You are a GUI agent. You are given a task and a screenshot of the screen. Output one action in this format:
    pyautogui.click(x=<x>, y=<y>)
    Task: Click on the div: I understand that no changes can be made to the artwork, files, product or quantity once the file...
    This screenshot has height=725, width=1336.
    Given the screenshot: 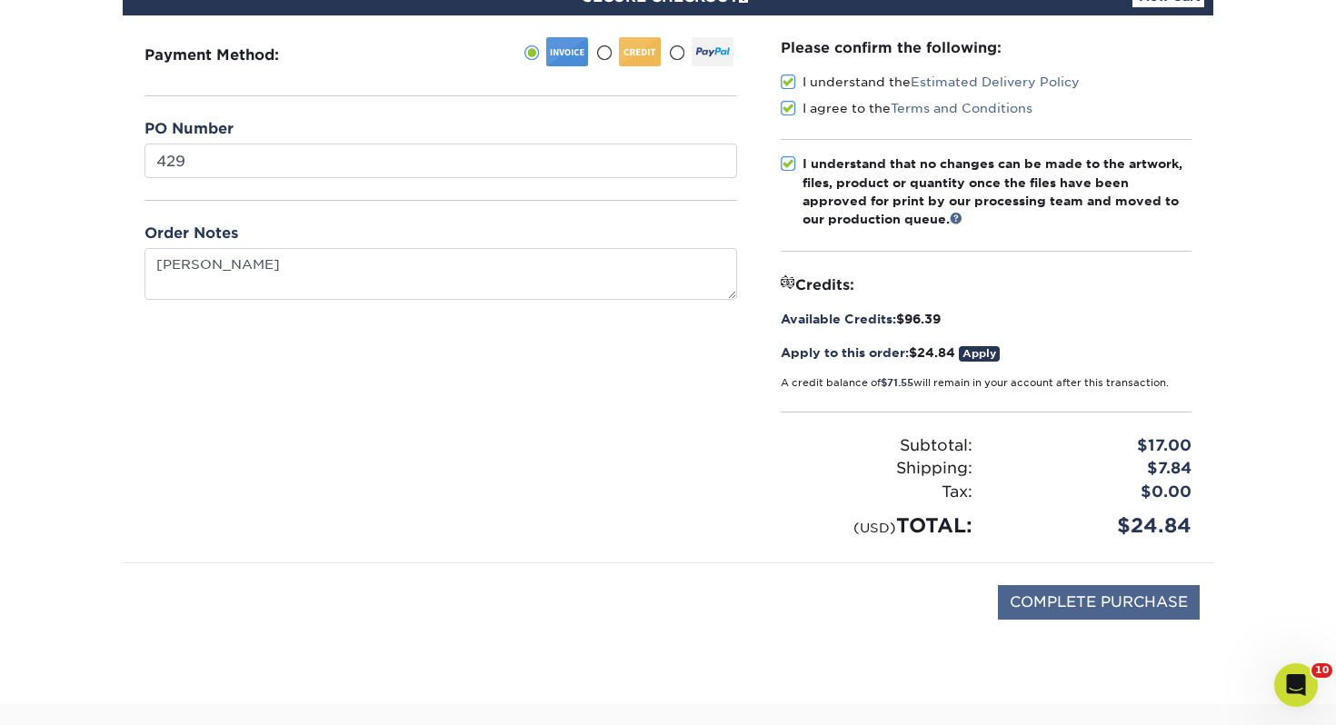 What is the action you would take?
    pyautogui.click(x=997, y=192)
    